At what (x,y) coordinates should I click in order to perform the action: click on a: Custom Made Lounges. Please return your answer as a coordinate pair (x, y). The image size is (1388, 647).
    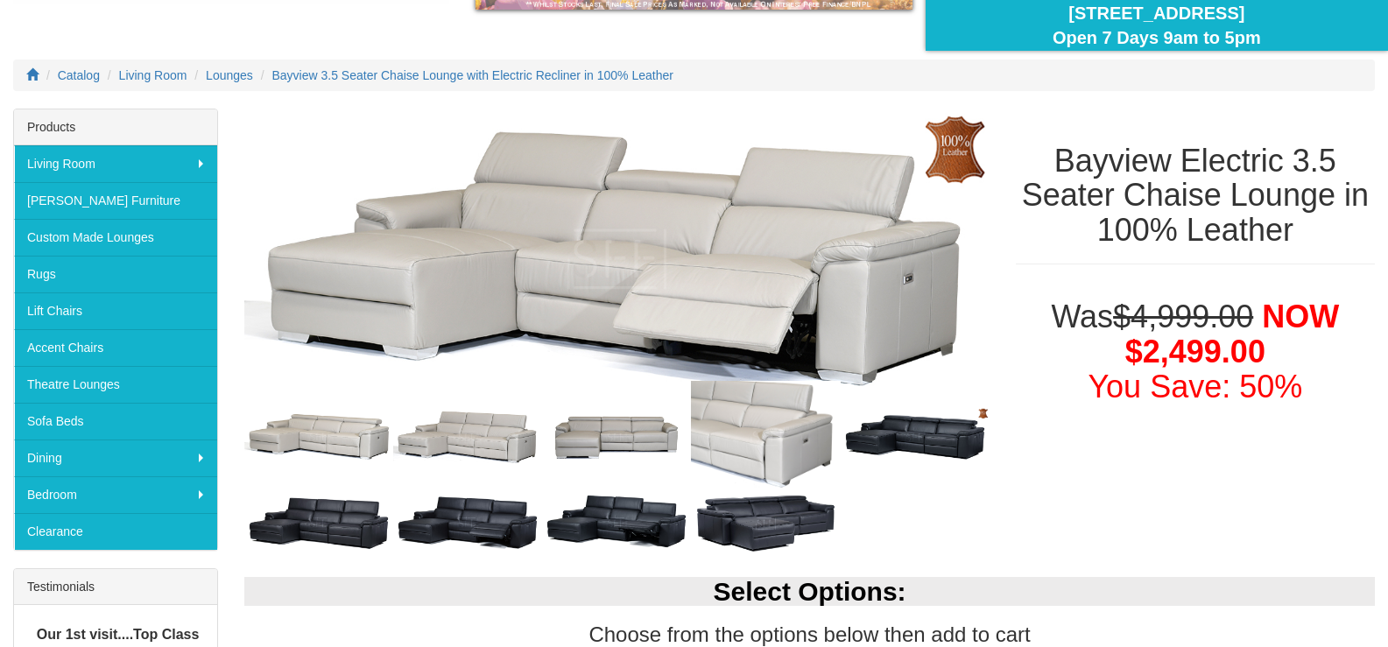
    Looking at the image, I should click on (116, 237).